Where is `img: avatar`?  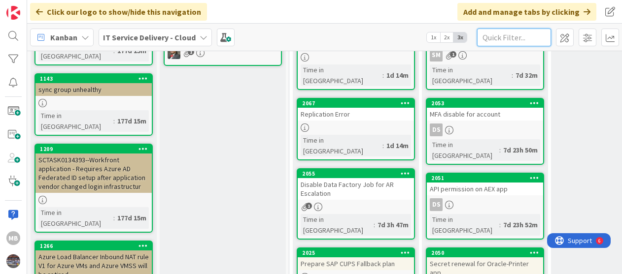
img: avatar is located at coordinates (13, 262).